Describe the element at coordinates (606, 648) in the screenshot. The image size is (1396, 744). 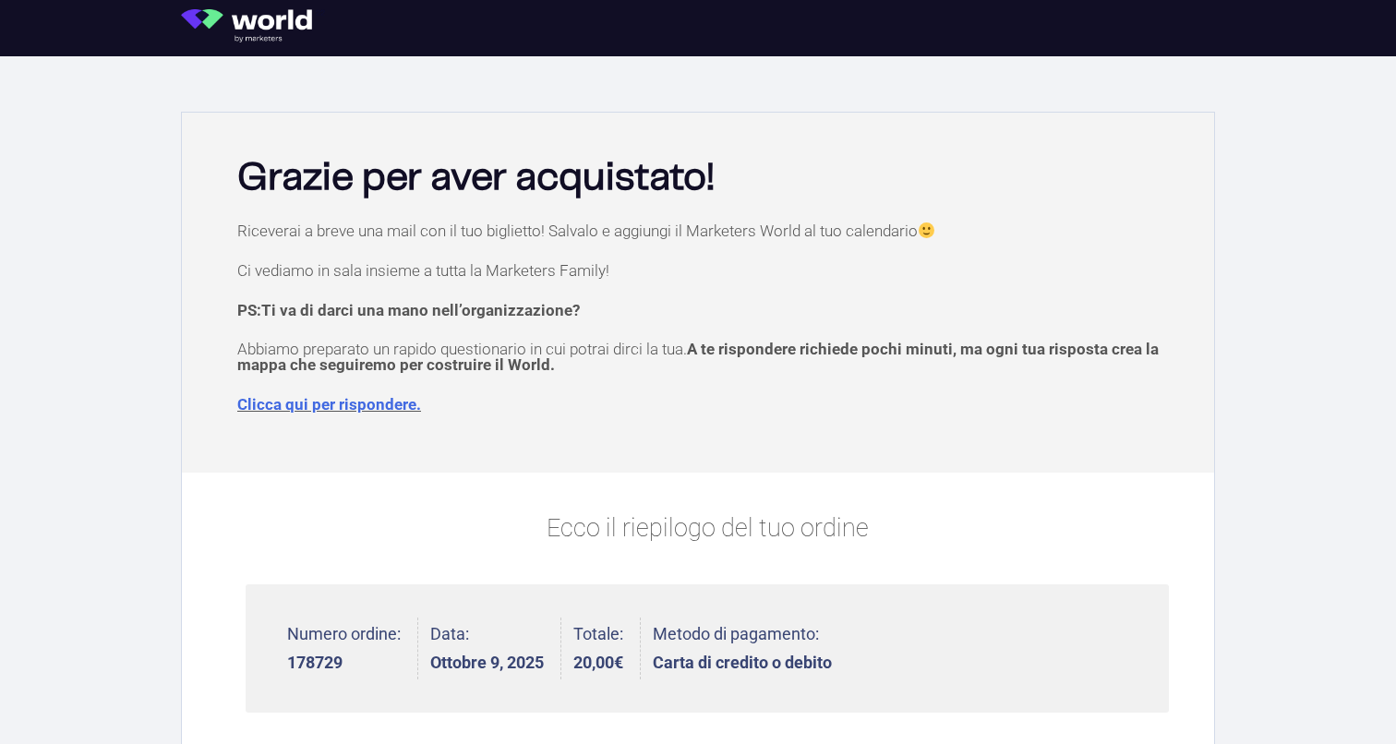
I see `li: Totale:` at that location.